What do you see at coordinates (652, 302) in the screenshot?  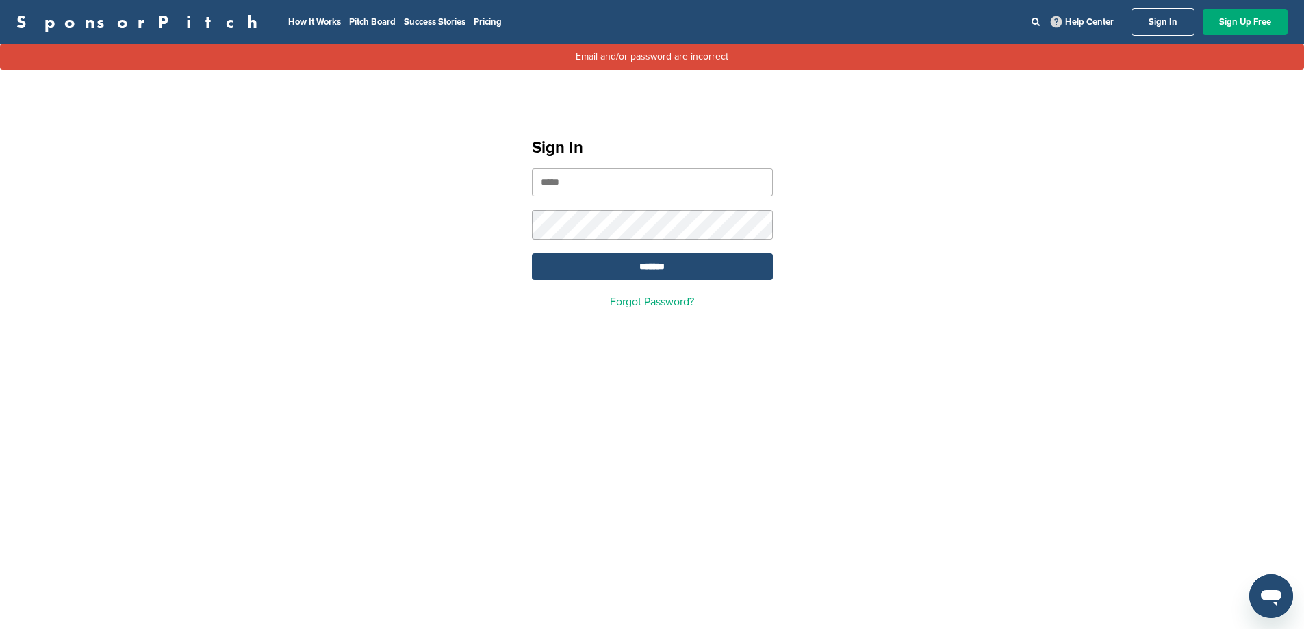 I see `a: Forgot Password?` at bounding box center [652, 302].